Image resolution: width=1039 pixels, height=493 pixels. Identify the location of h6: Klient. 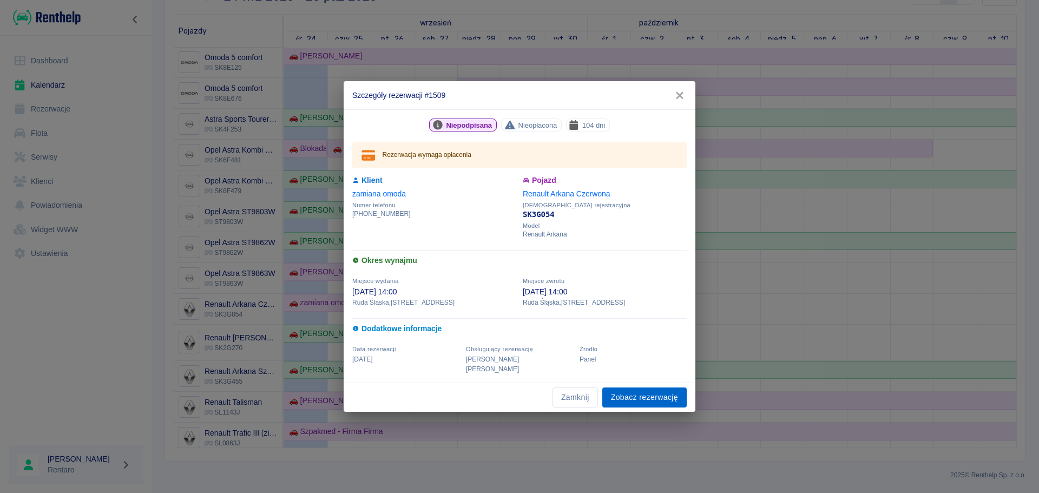
(434, 180).